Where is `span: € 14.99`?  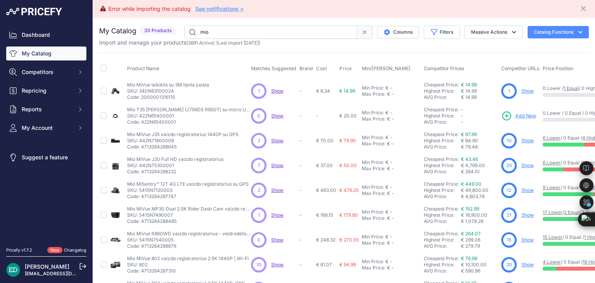
span: € 14.99 is located at coordinates (469, 91).